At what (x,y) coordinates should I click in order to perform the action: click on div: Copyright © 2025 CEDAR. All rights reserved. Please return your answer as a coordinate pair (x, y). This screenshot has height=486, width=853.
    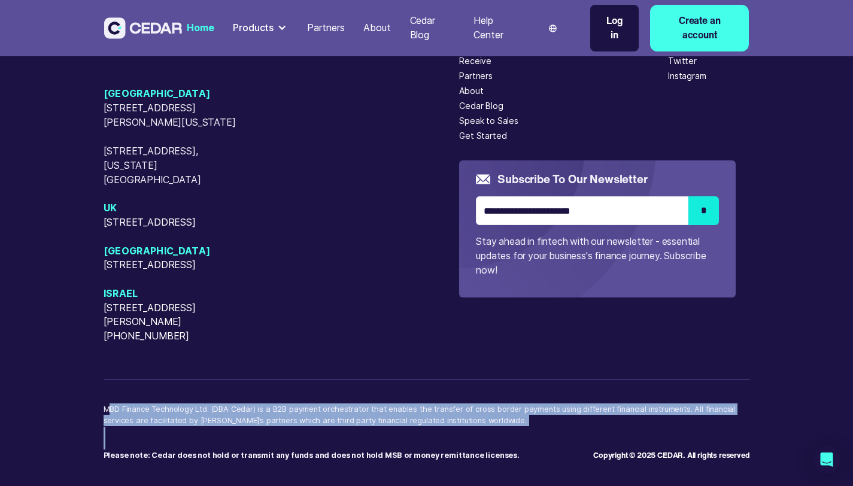
    Looking at the image, I should click on (671, 455).